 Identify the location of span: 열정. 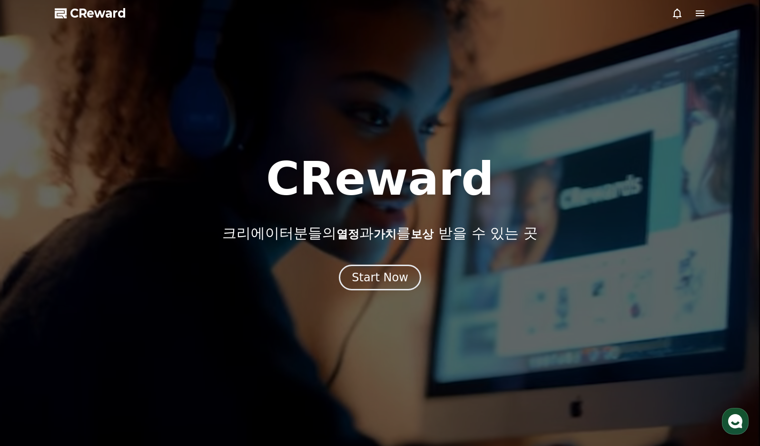
(348, 234).